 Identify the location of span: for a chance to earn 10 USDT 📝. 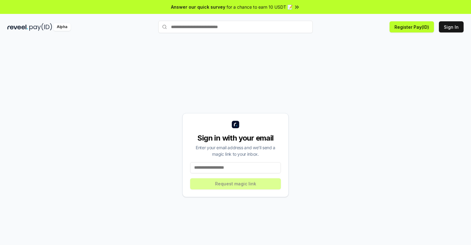
(259, 7).